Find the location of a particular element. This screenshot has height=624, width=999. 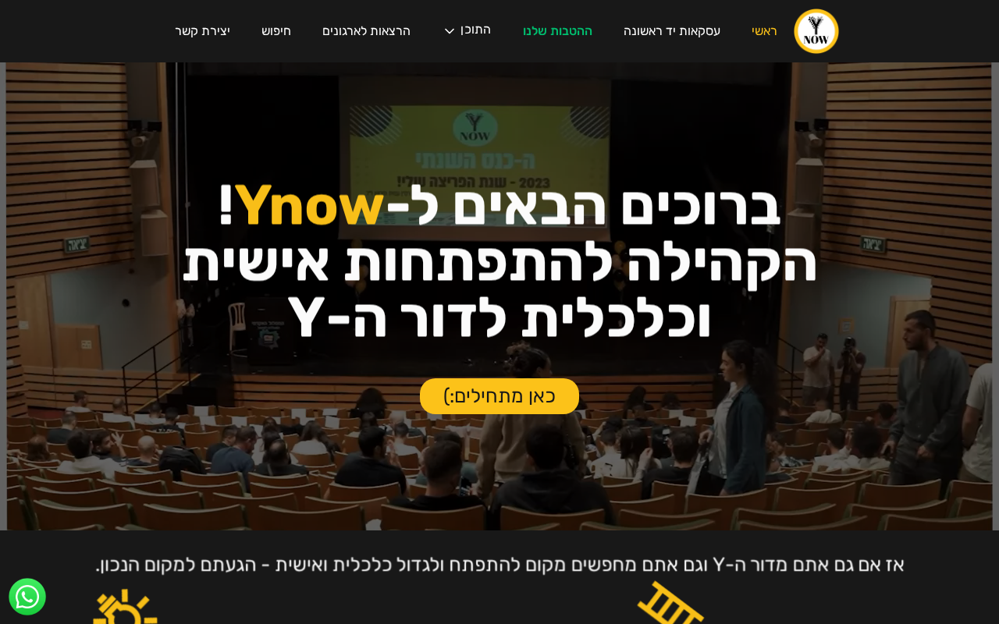

a: עסקאות יד ראשונה is located at coordinates (672, 31).